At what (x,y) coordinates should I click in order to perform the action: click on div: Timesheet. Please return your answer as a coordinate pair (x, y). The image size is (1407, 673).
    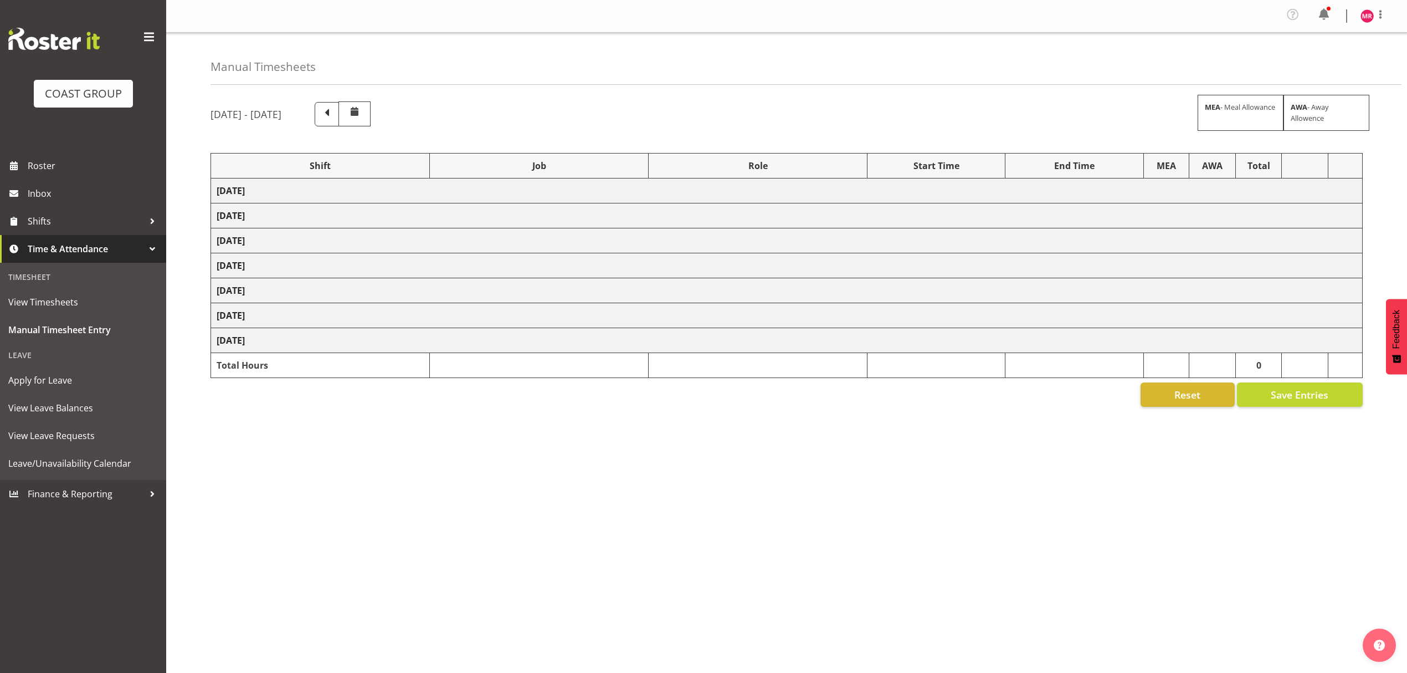
    Looking at the image, I should click on (83, 276).